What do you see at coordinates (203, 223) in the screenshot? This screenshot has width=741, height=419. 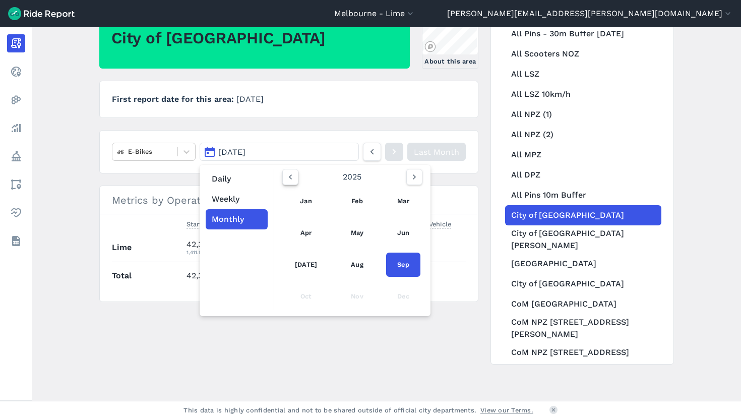 I see `span: Start Trips` at bounding box center [203, 223].